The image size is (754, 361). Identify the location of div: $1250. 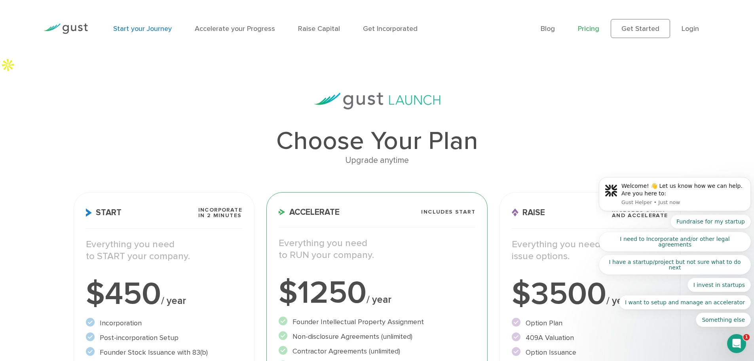
(377, 293).